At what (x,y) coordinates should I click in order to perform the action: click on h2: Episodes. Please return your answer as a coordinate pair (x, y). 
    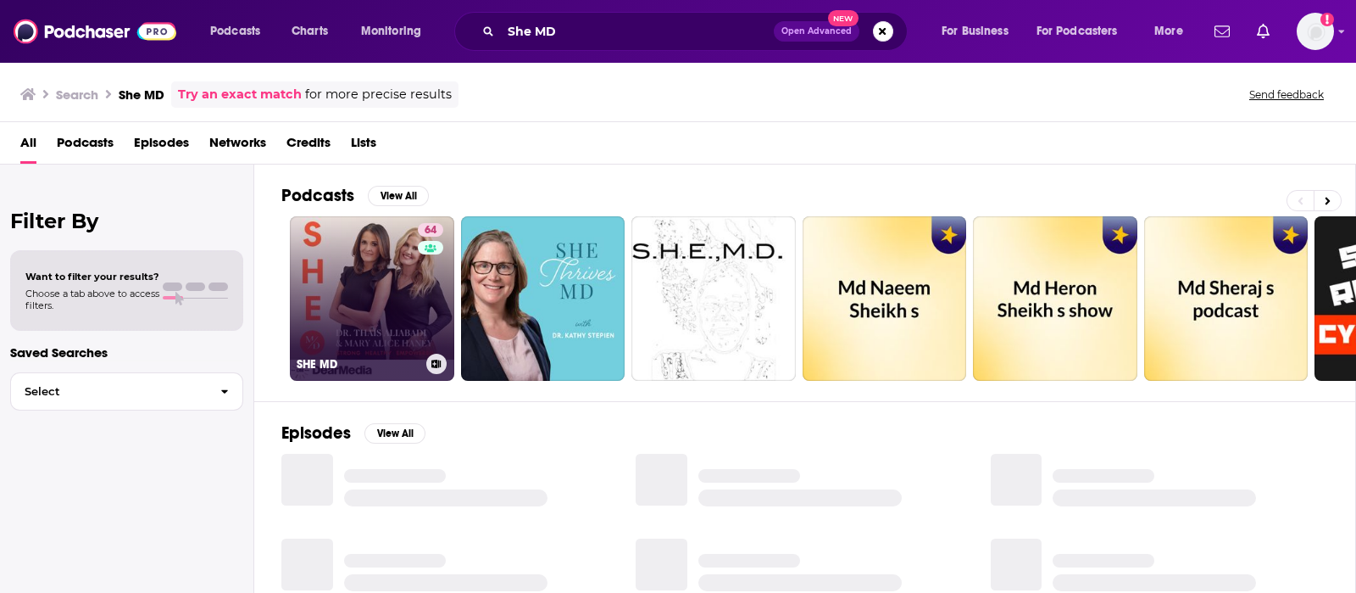
    Looking at the image, I should click on (316, 432).